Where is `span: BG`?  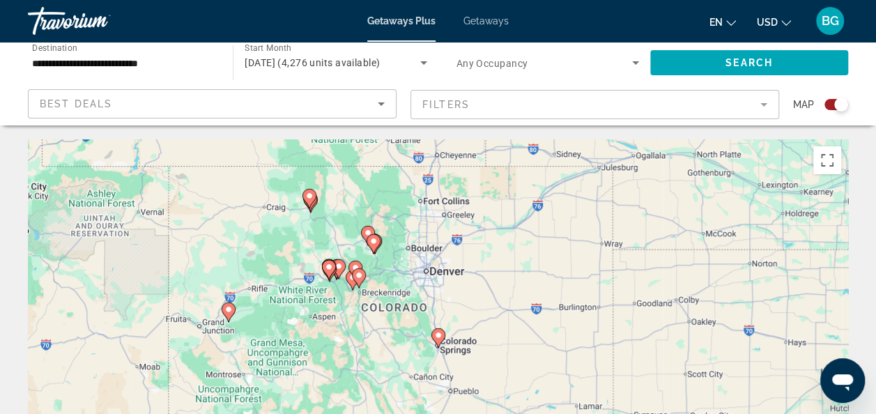 span: BG is located at coordinates (830, 21).